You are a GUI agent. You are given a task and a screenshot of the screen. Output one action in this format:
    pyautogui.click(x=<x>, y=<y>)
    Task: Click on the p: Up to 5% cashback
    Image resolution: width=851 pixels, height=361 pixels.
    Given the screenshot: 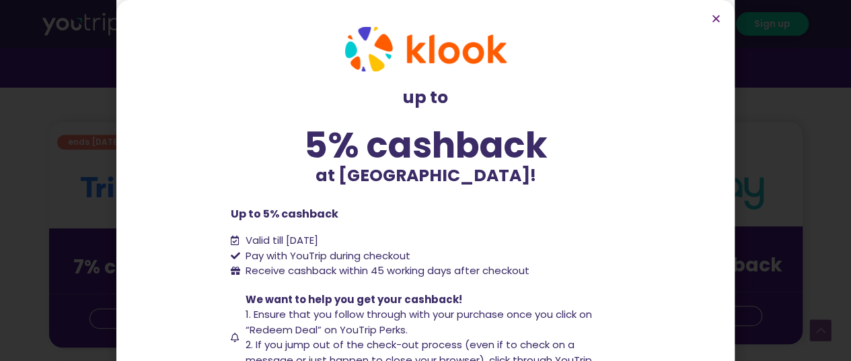 What is the action you would take?
    pyautogui.click(x=426, y=214)
    